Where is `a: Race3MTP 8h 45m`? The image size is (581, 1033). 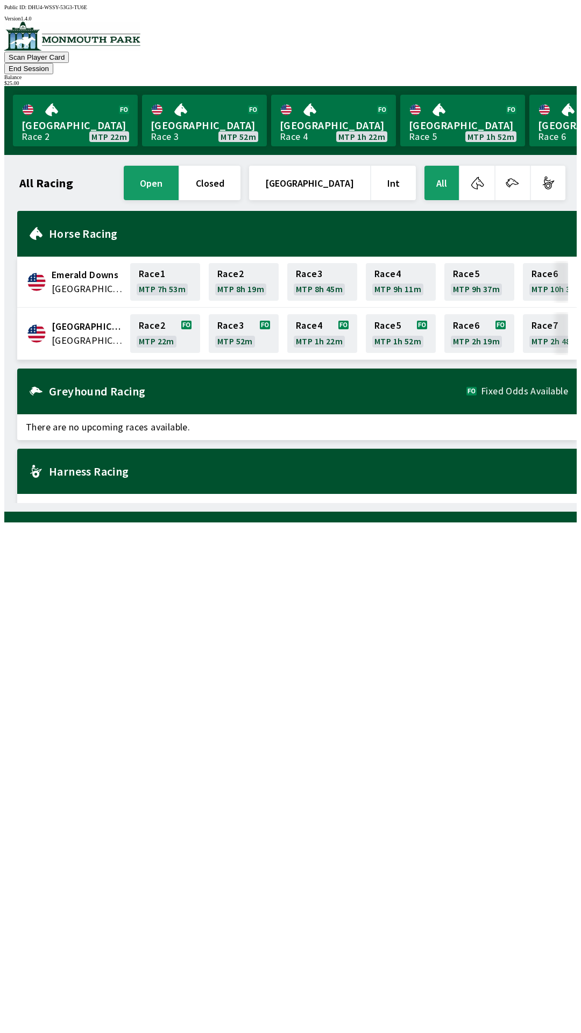
a: Race3MTP 8h 45m is located at coordinates (322, 282).